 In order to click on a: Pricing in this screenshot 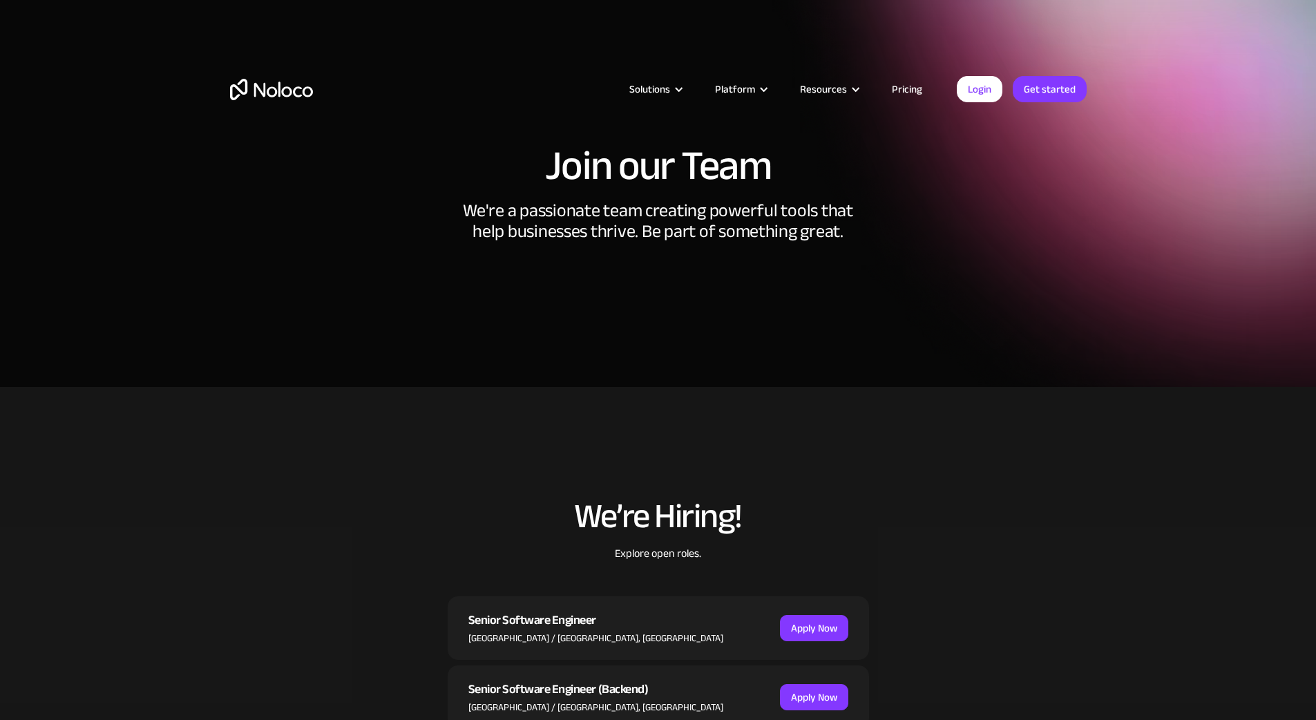, I will do `click(907, 89)`.